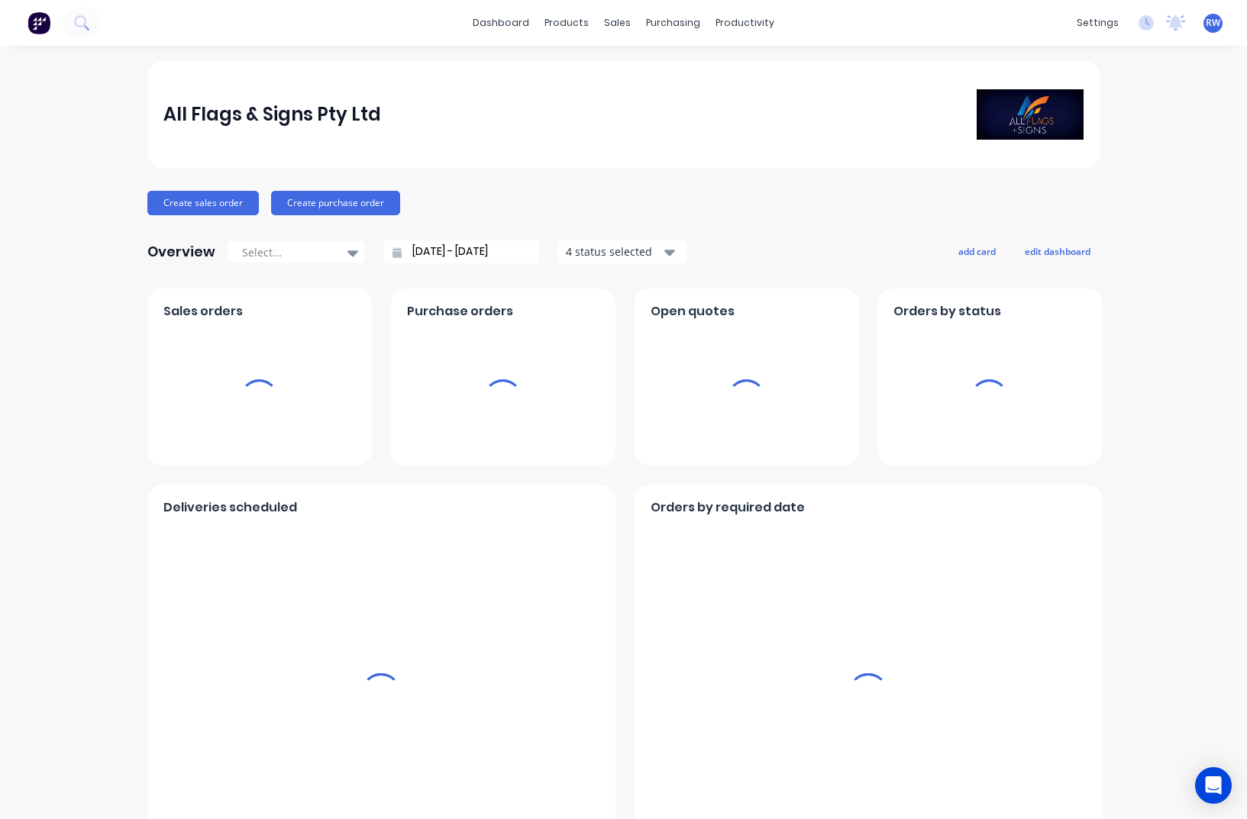 Image resolution: width=1247 pixels, height=819 pixels. Describe the element at coordinates (1097, 23) in the screenshot. I see `div: settings` at that location.